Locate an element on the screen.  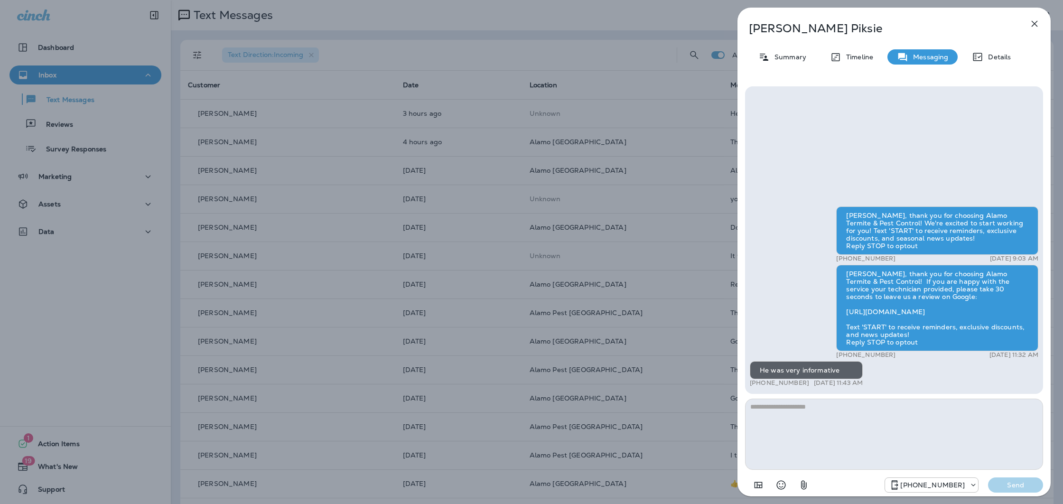
div: +1 (817) 204-6820 is located at coordinates (931, 485).